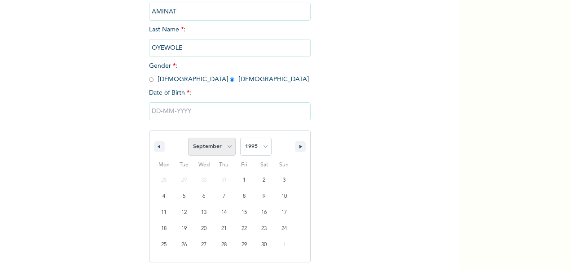 The width and height of the screenshot is (571, 270). I want to click on span: 13, so click(204, 213).